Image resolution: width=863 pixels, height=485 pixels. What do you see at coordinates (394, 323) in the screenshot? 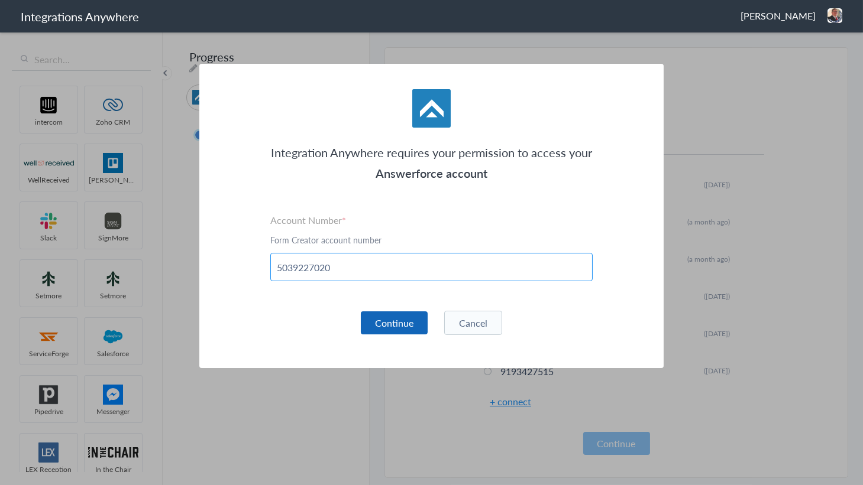
I see `button: Continue` at bounding box center [394, 323].